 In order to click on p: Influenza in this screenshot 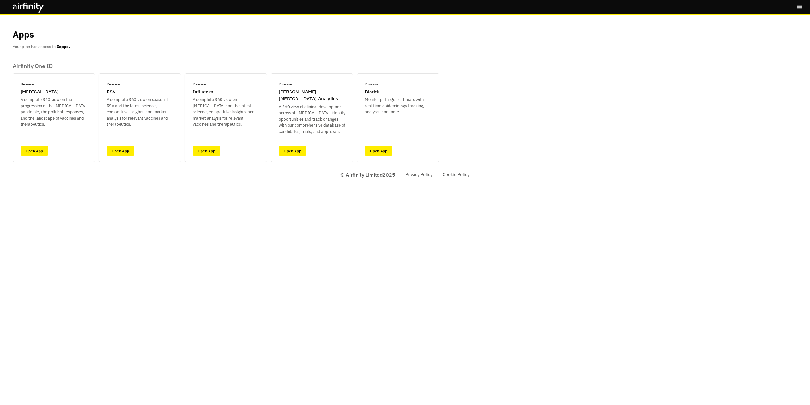, I will do `click(203, 92)`.